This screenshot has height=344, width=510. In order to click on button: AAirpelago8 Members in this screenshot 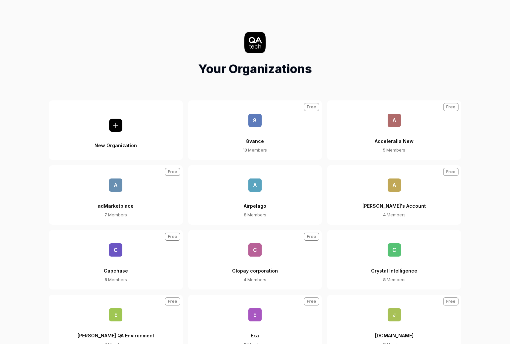, I will do `click(255, 195)`.